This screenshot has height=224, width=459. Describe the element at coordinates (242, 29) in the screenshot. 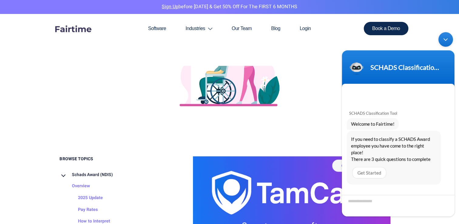

I see `a: Our Team` at that location.